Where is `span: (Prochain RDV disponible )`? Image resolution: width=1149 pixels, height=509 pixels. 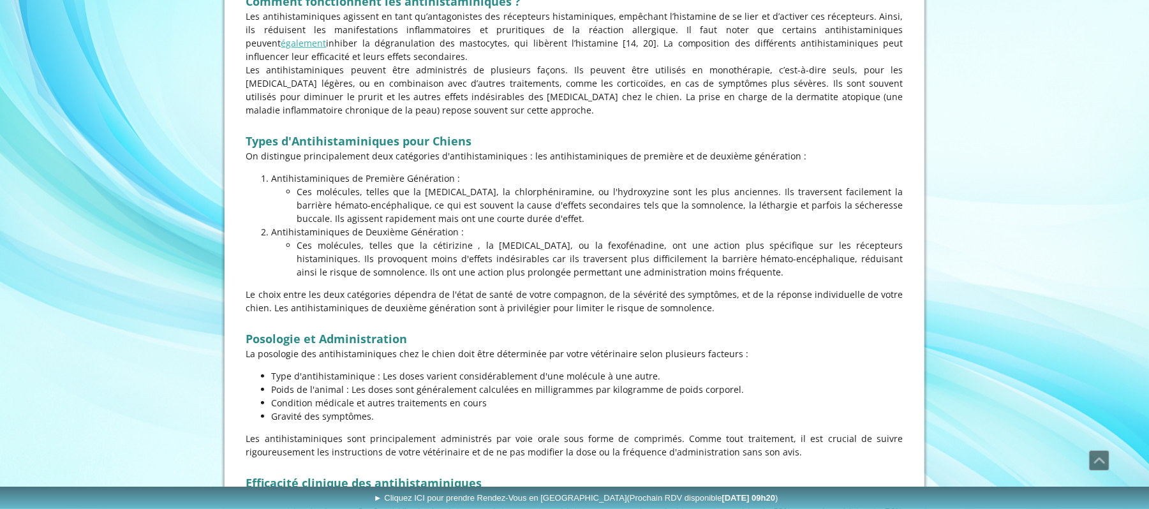 span: (Prochain RDV disponible ) is located at coordinates (703, 498).